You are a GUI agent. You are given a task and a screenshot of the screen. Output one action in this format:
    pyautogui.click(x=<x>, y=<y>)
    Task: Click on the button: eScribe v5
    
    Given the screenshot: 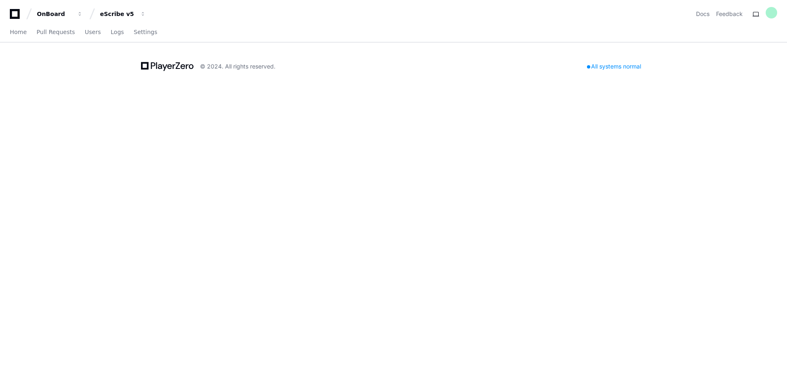 What is the action you would take?
    pyautogui.click(x=123, y=14)
    